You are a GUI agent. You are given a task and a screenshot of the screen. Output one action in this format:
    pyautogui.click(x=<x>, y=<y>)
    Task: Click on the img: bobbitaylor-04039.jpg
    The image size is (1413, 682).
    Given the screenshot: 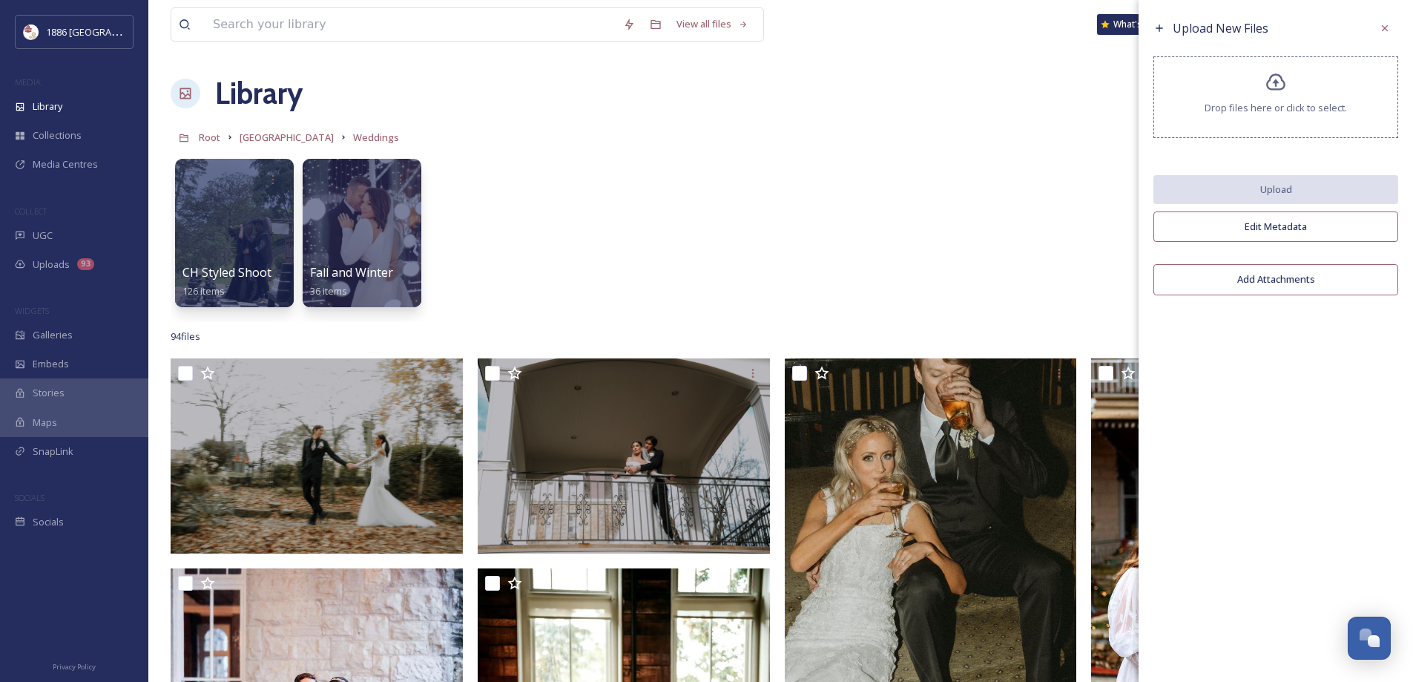 What is the action you would take?
    pyautogui.click(x=317, y=456)
    